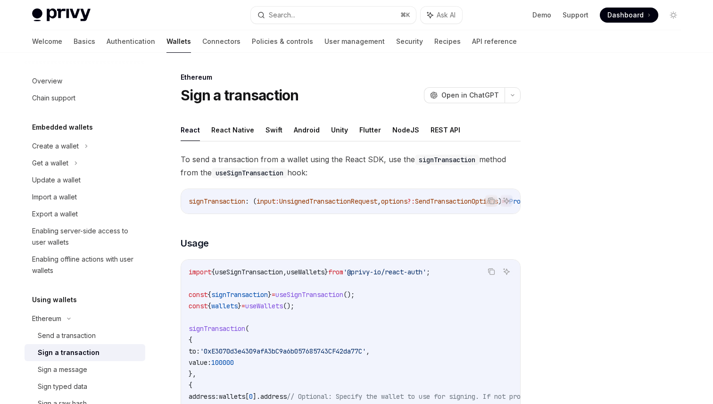  Describe the element at coordinates (447, 160) in the screenshot. I see `code: signTransaction` at that location.